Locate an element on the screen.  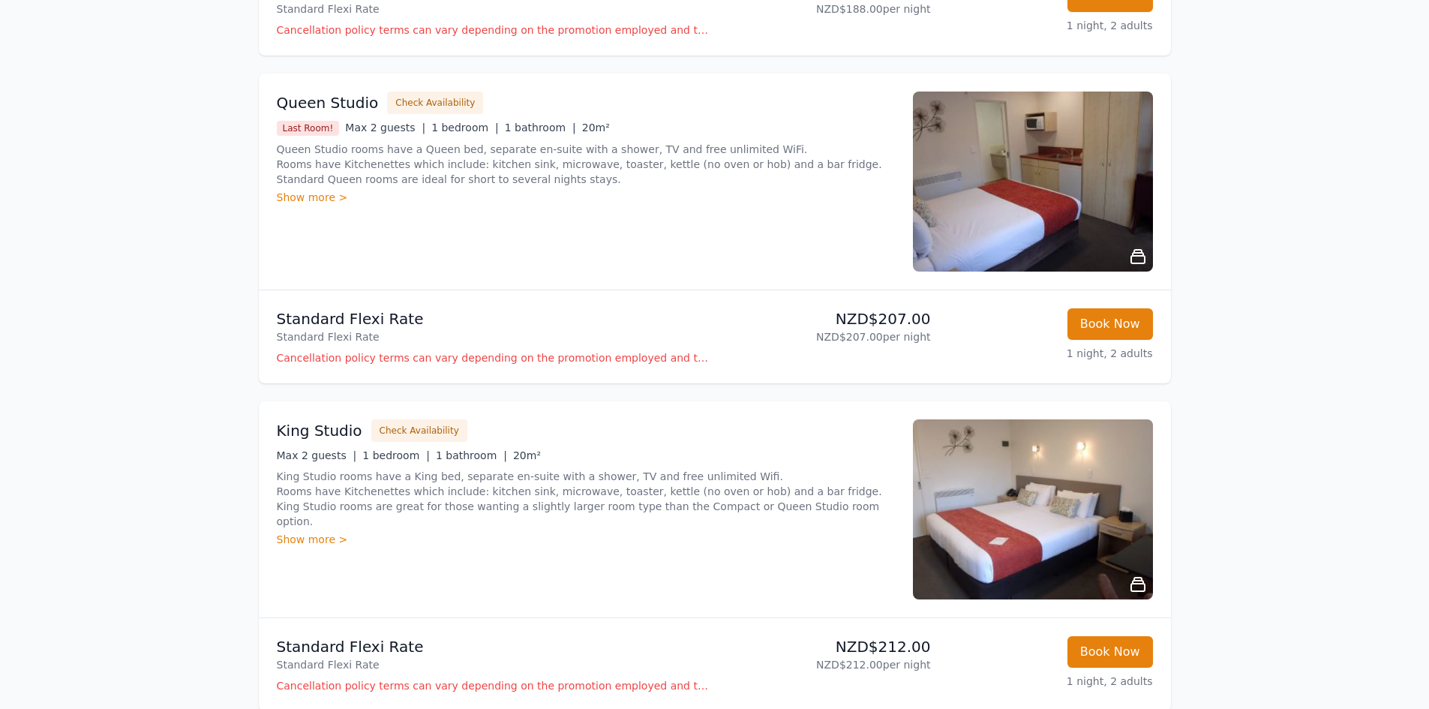
h3: King Studio is located at coordinates (320, 431).